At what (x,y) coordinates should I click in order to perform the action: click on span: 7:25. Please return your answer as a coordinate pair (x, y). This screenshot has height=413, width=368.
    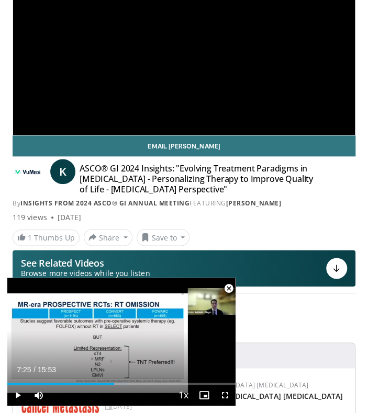
    Looking at the image, I should click on (24, 370).